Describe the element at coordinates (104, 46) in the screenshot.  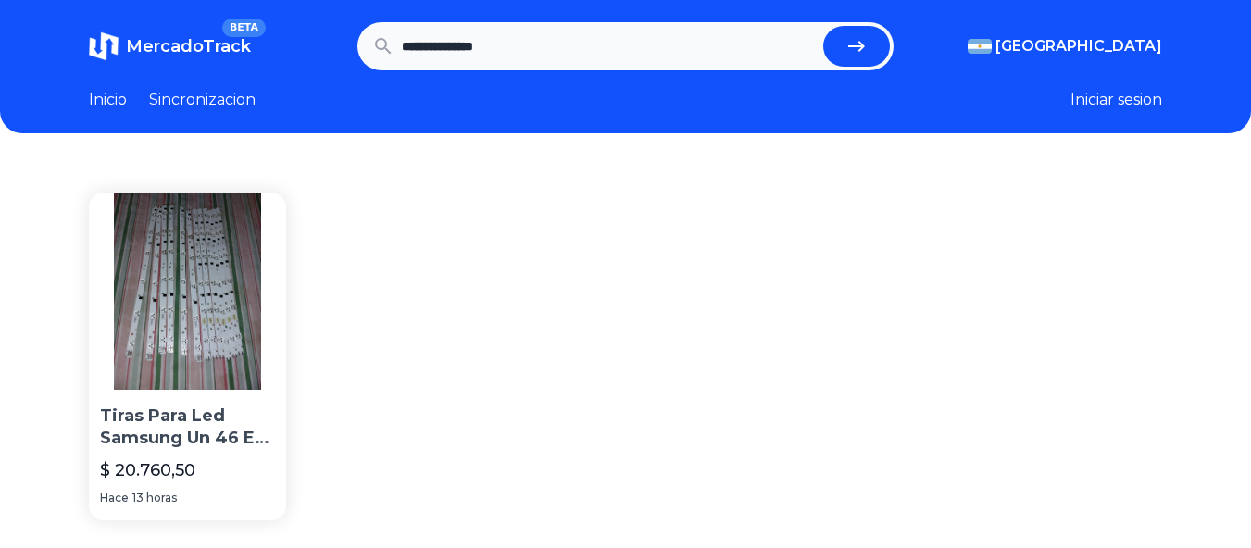
I see `img: MercadoTrack` at that location.